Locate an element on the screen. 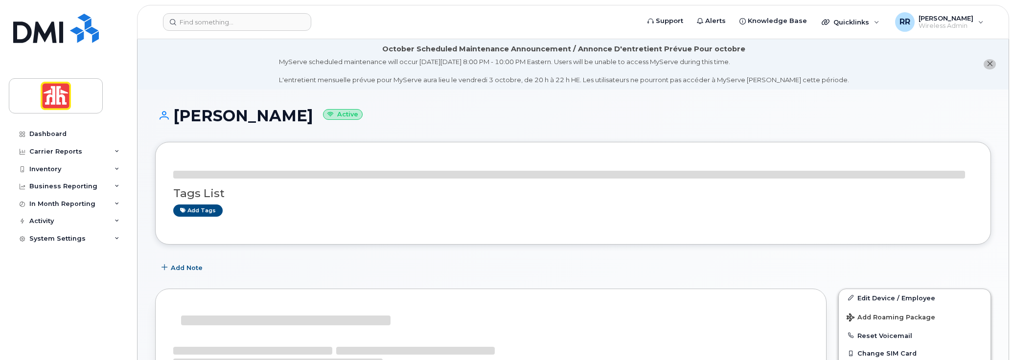  button: Reset Voicemail is located at coordinates (915, 336).